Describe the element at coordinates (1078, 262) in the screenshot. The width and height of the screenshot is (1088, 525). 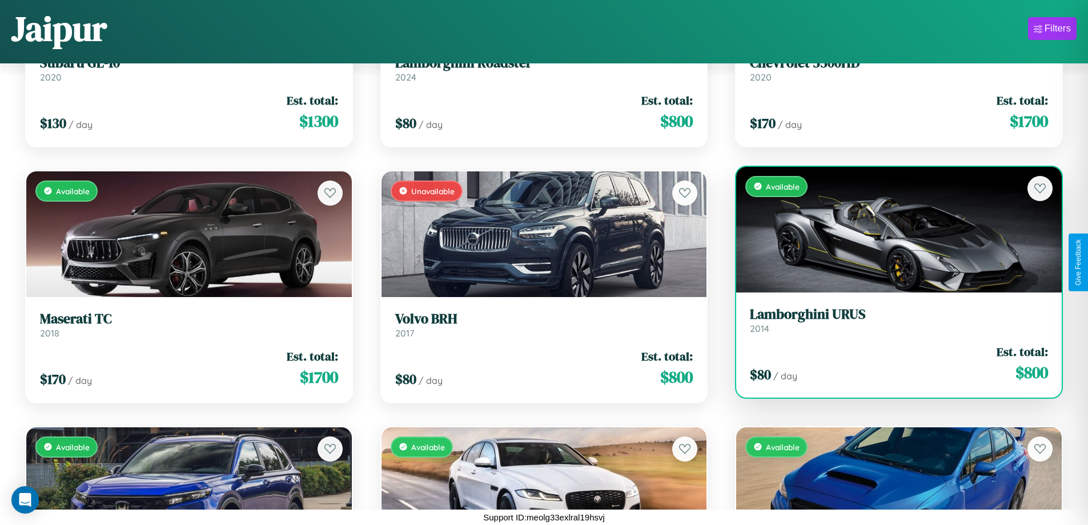
I see `div: Give Feedback` at that location.